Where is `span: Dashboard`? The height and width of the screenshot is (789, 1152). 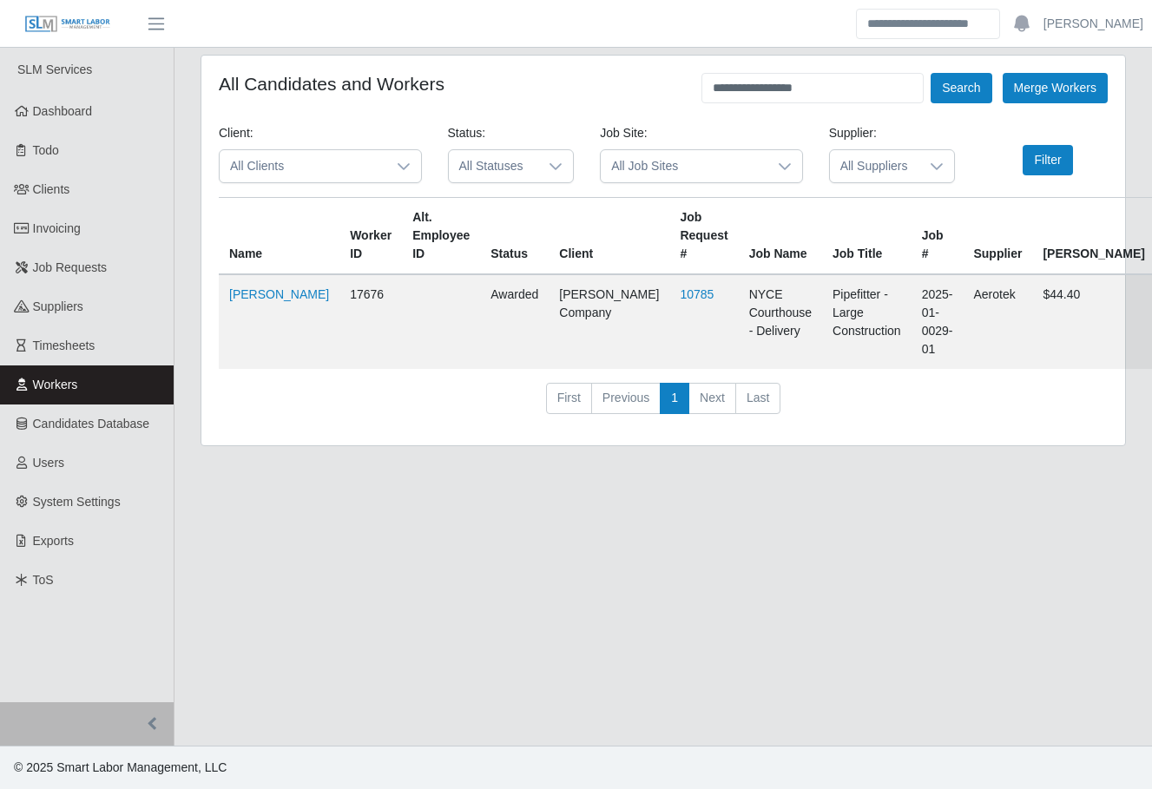
span: Dashboard is located at coordinates (63, 111).